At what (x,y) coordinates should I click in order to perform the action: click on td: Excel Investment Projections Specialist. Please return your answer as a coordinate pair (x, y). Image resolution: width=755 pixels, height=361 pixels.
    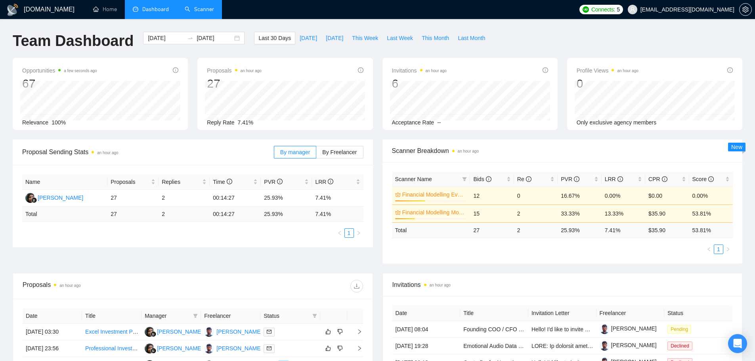
    Looking at the image, I should click on (112, 332).